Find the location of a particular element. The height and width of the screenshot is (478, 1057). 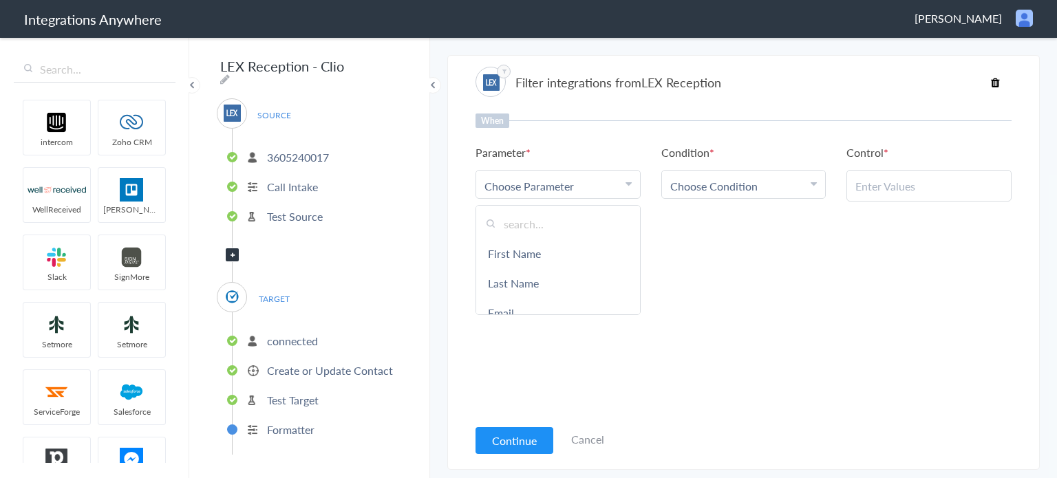

input: Enter Values is located at coordinates (929, 186).